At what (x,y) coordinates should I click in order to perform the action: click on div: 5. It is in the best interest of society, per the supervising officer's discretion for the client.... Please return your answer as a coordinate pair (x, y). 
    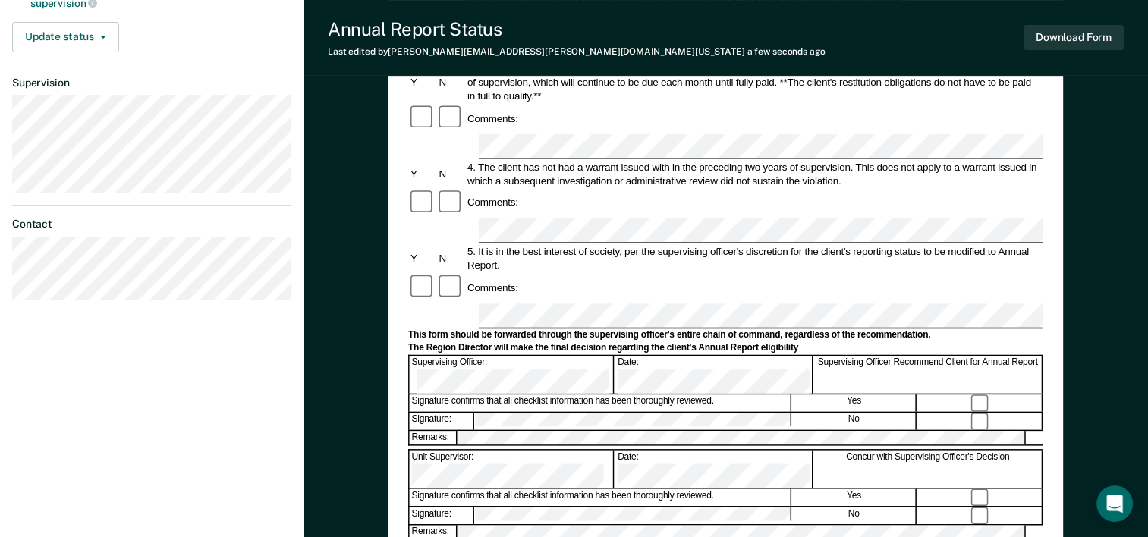
    Looking at the image, I should click on (754, 259).